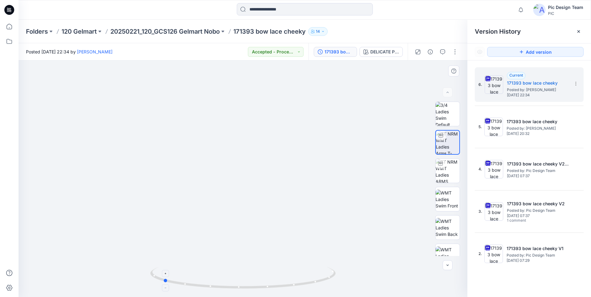 The height and width of the screenshot is (297, 591). Describe the element at coordinates (448, 256) in the screenshot. I see `img: WMT Ladies Swim Left` at that location.